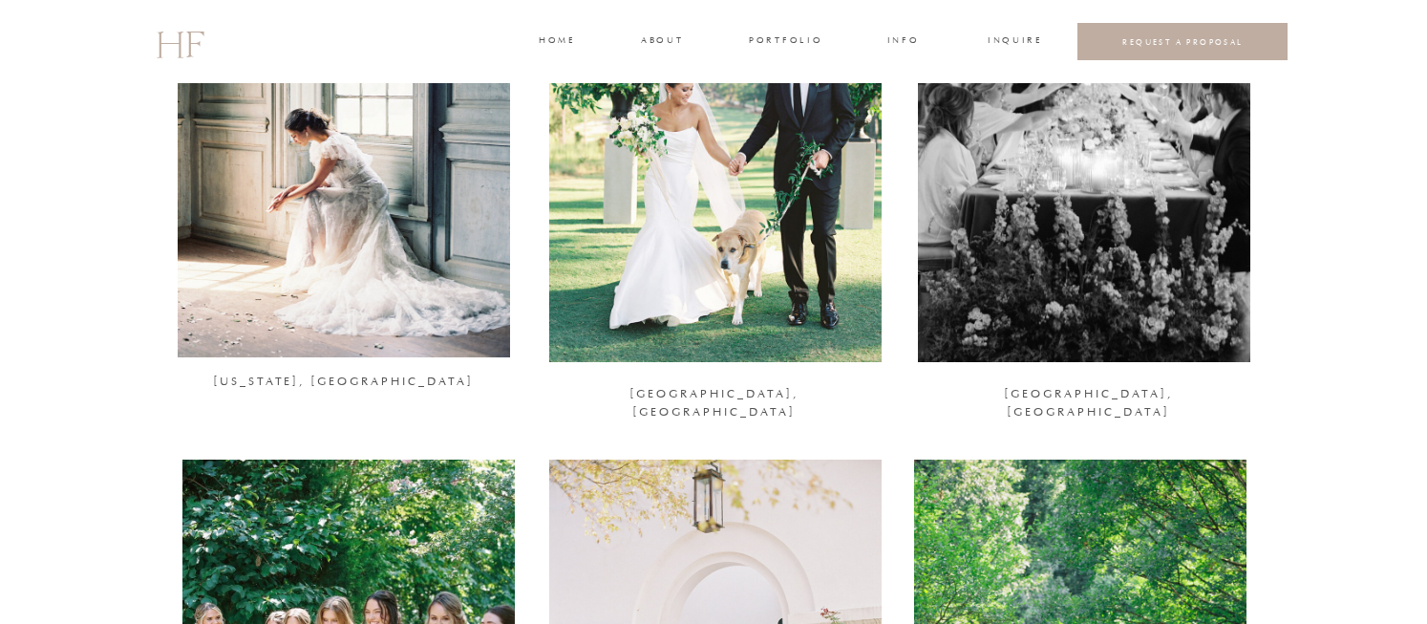 This screenshot has width=1427, height=624. Describe the element at coordinates (661, 42) in the screenshot. I see `a: about` at that location.